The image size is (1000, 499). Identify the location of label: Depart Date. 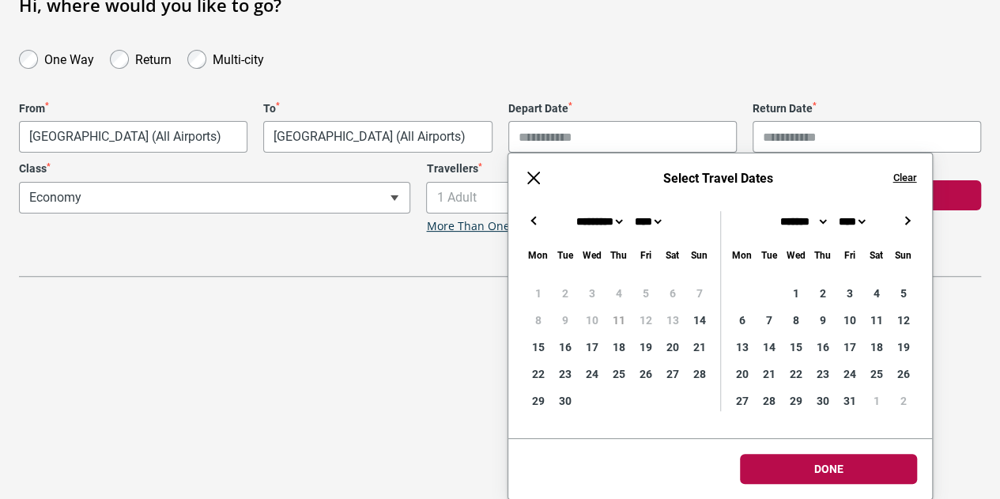
(622, 108).